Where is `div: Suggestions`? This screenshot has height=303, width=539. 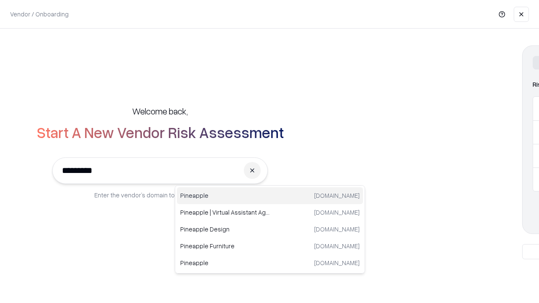 div: Suggestions is located at coordinates (270, 229).